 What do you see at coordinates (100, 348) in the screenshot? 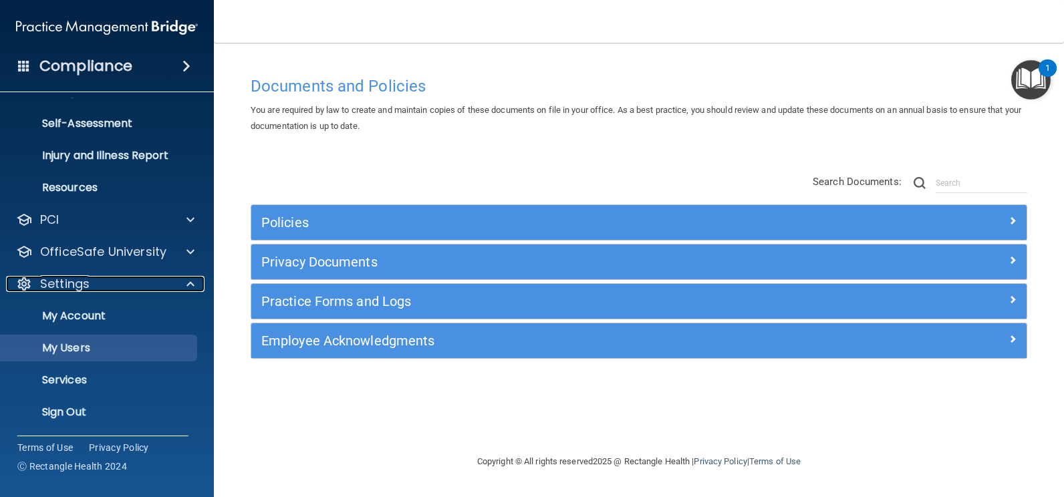
I see `p: My Users` at bounding box center [100, 348].